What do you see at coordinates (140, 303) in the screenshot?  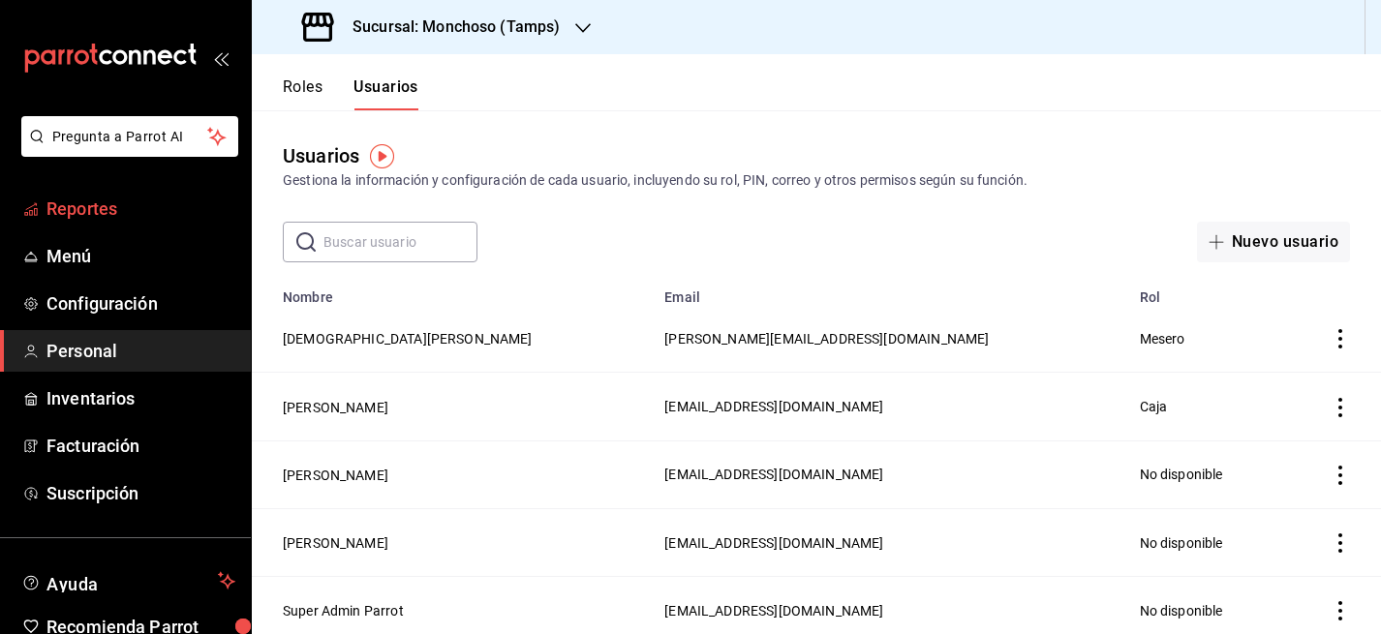 I see `span: Configuración` at bounding box center [140, 303].